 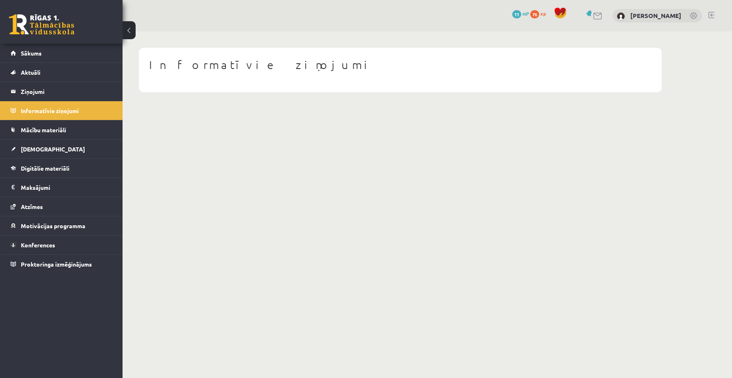 What do you see at coordinates (45, 168) in the screenshot?
I see `span: Digitālie materiāli` at bounding box center [45, 168].